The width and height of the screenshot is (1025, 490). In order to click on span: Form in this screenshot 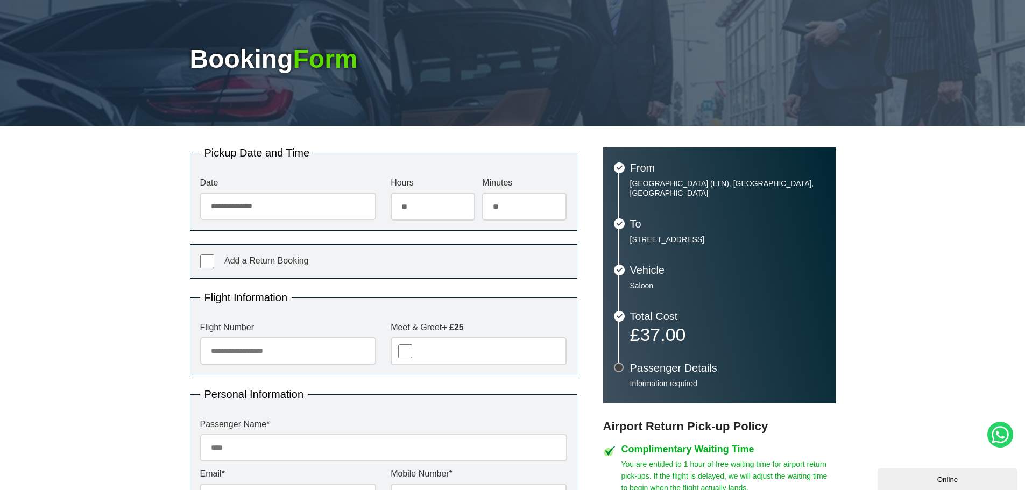, I will do `click(325, 59)`.